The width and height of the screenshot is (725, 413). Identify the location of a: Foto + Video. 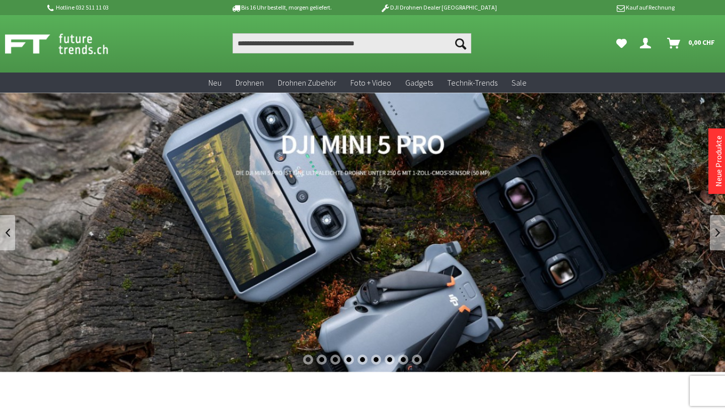
(370, 83).